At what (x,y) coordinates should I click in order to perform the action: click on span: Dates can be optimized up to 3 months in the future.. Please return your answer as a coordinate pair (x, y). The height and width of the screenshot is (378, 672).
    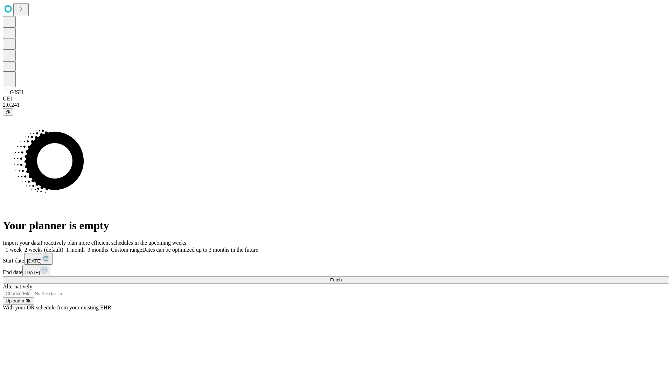
    Looking at the image, I should click on (201, 250).